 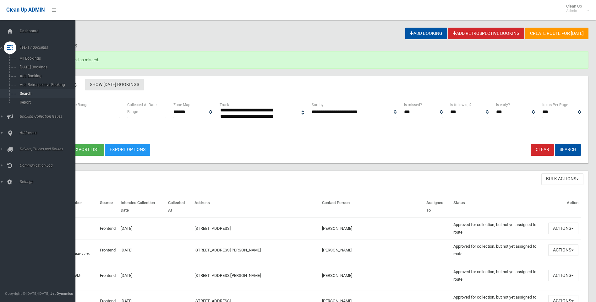 I want to click on th: Collected At, so click(x=179, y=207).